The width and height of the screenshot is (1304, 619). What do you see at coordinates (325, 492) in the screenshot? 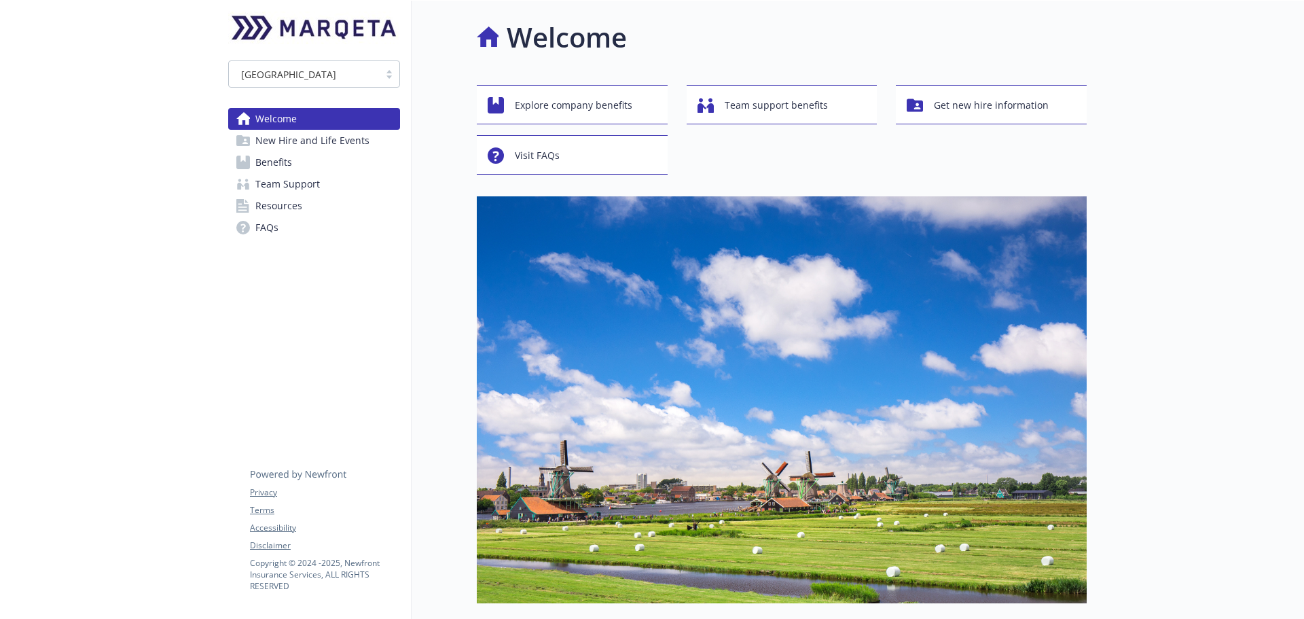
I see `a: Privacy` at bounding box center [325, 492].